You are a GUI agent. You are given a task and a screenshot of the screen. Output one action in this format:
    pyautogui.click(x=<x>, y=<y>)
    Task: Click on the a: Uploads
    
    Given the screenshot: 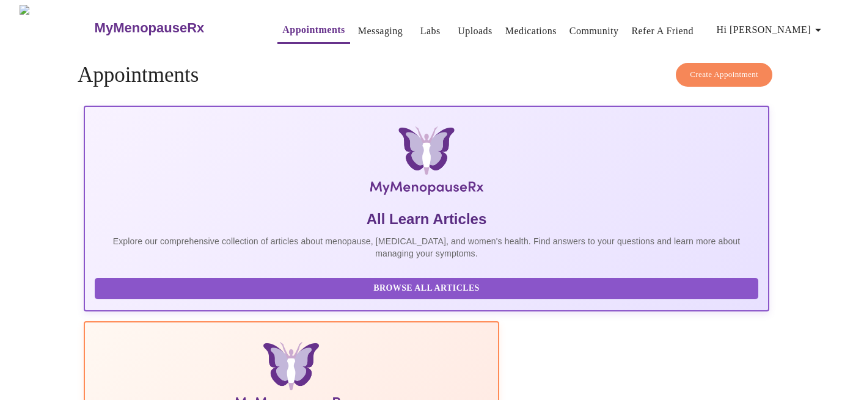 What is the action you would take?
    pyautogui.click(x=475, y=31)
    